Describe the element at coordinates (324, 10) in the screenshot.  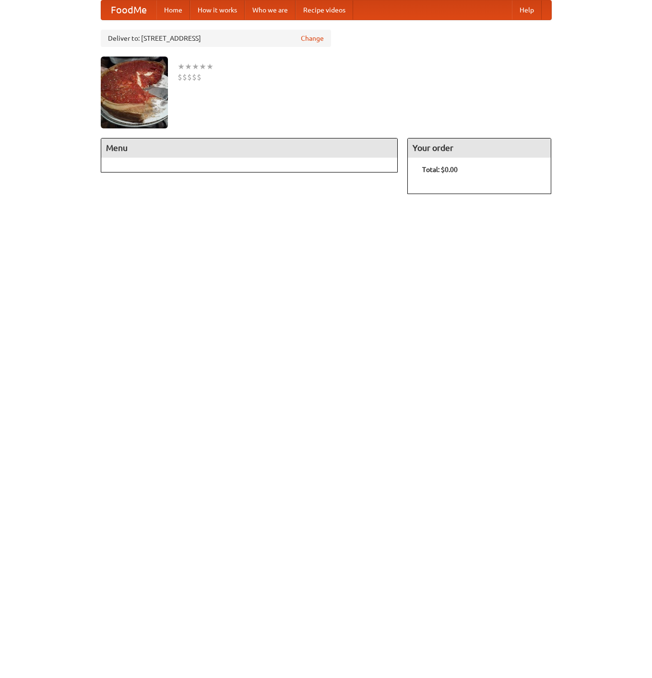
I see `a: Recipe videos` at that location.